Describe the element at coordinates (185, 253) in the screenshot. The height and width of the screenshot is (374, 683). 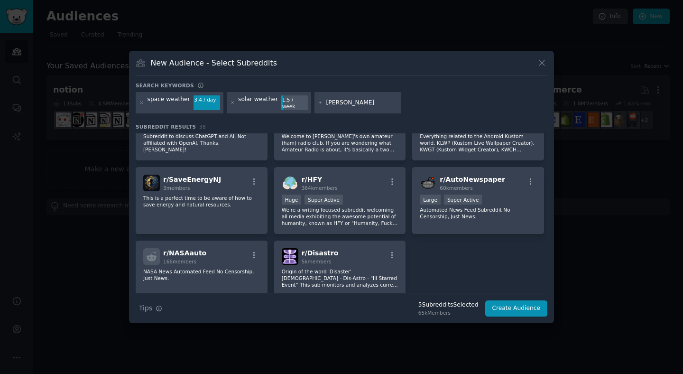
I see `span: r/ NASAauto` at that location.